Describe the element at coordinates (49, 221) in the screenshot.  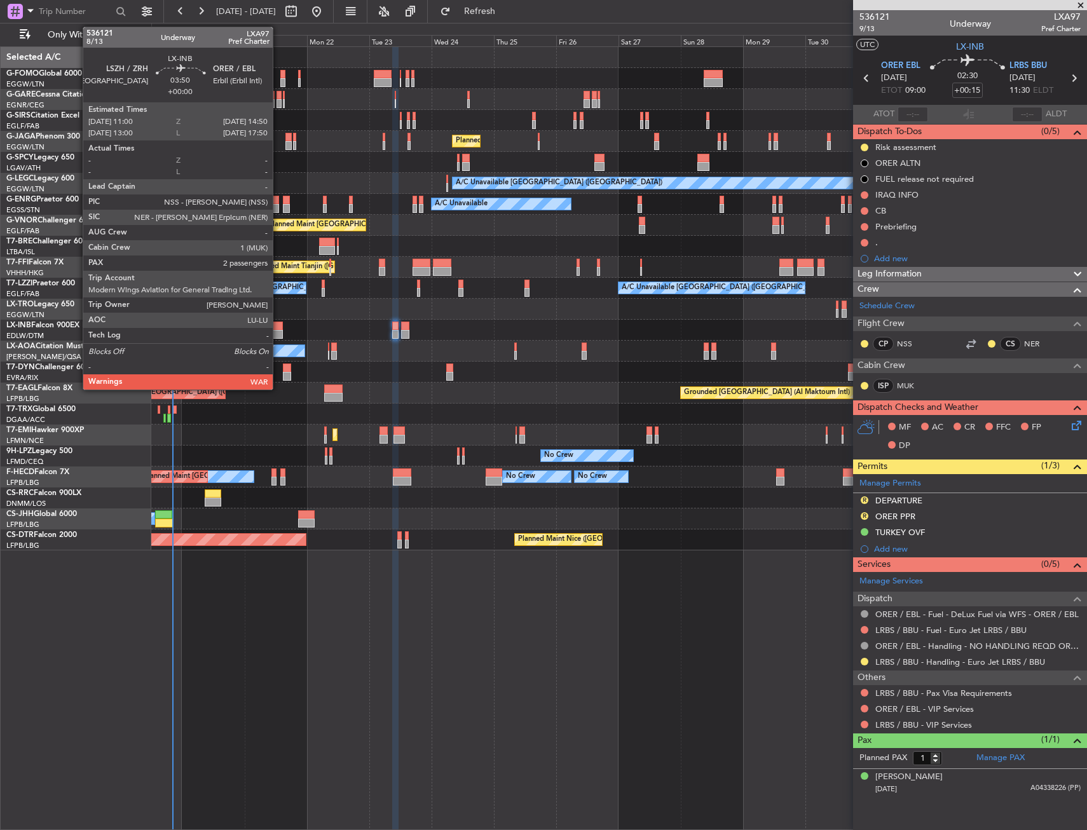
I see `a: G-VNORChallenger 650` at that location.